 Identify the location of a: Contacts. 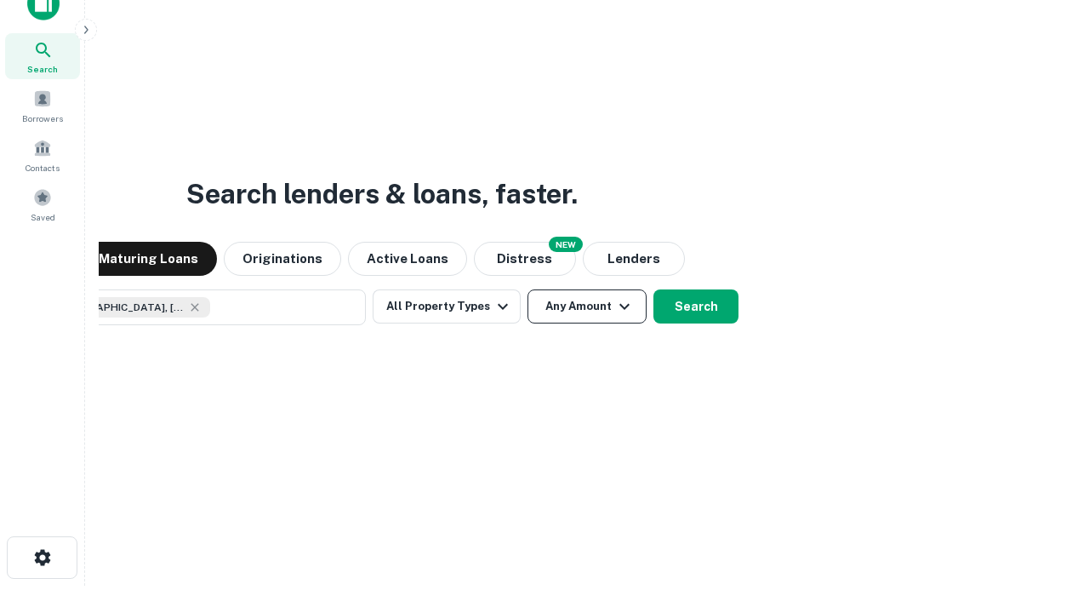
(43, 155).